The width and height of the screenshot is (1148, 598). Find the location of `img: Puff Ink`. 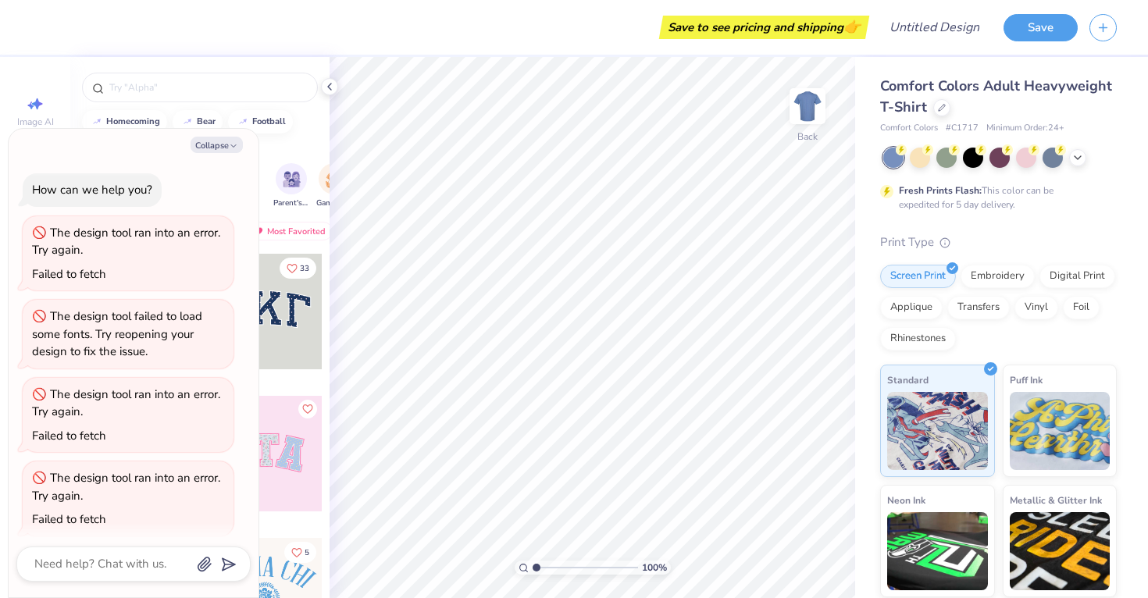

img: Puff Ink is located at coordinates (1060, 431).